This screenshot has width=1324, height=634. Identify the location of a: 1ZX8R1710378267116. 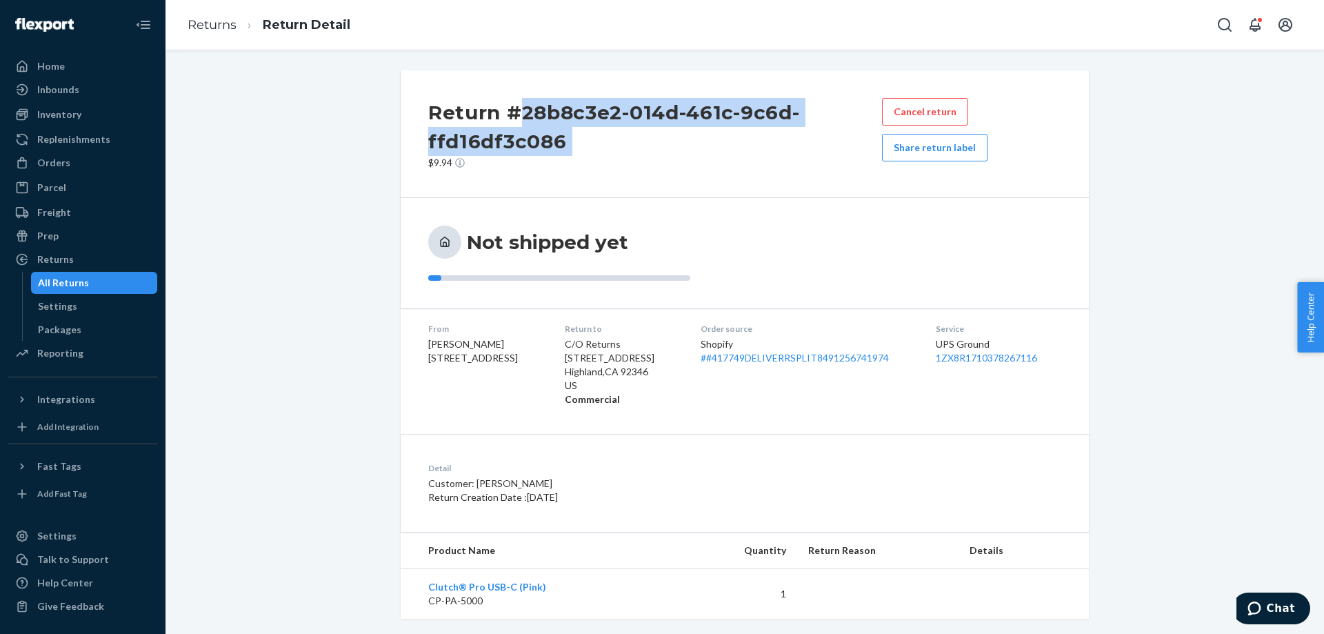
(986, 357).